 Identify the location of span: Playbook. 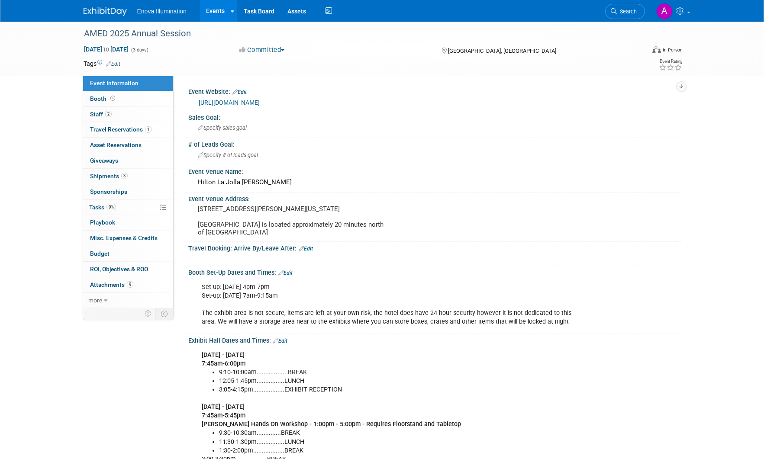
(103, 223).